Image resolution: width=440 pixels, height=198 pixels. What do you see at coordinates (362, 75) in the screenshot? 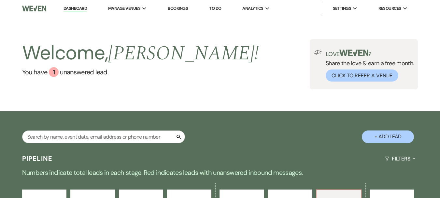
I see `button: Click to Refer a Venue` at bounding box center [362, 75].